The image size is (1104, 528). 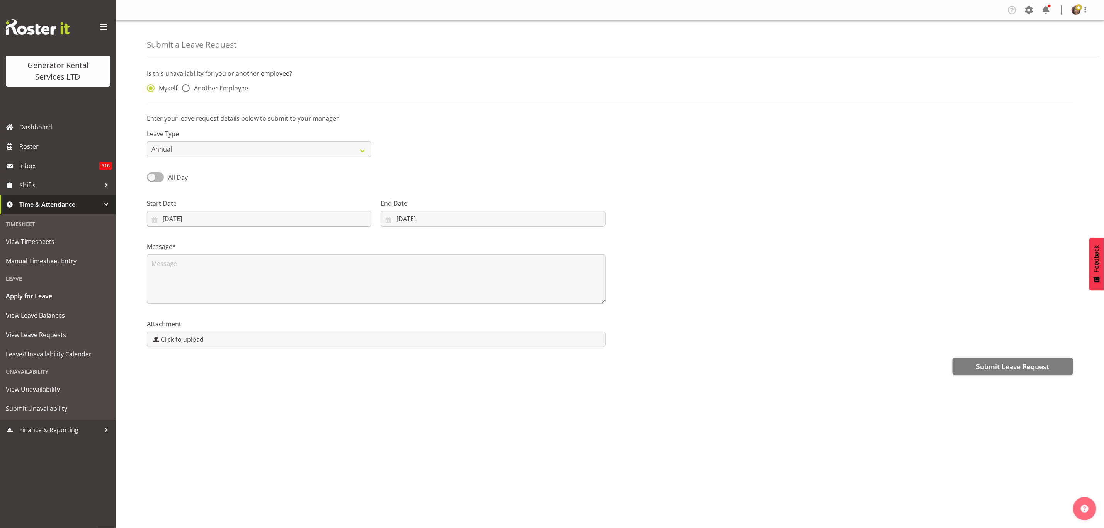 I want to click on a: Leave/Unavailability Calendar, so click(x=58, y=354).